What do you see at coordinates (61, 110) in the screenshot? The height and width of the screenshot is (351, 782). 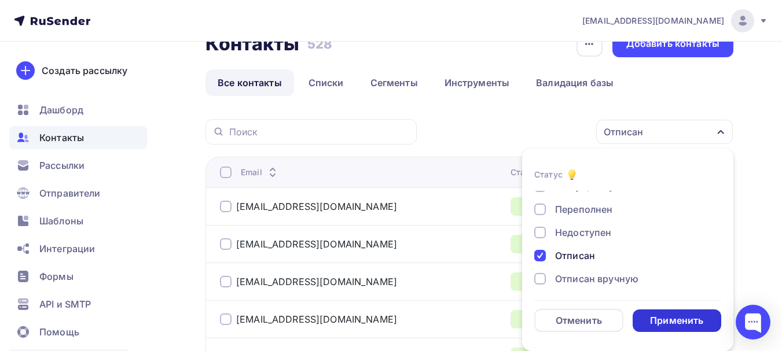 I see `span: Дашборд` at bounding box center [61, 110].